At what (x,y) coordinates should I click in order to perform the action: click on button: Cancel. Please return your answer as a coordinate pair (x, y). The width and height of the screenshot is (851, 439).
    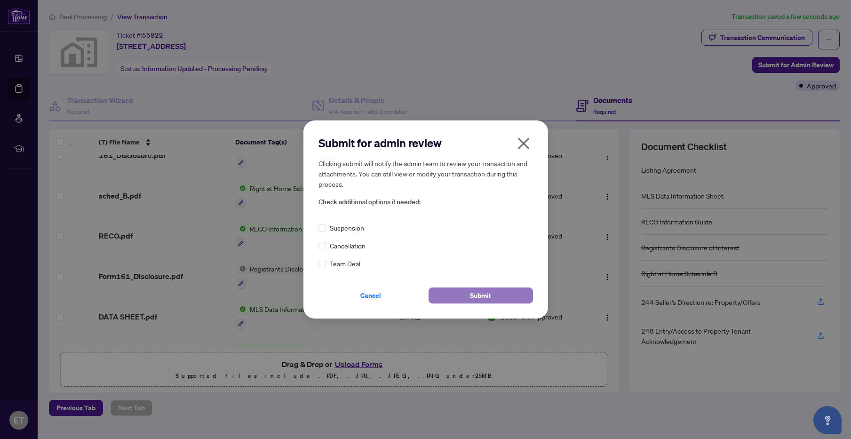
    Looking at the image, I should click on (371, 295).